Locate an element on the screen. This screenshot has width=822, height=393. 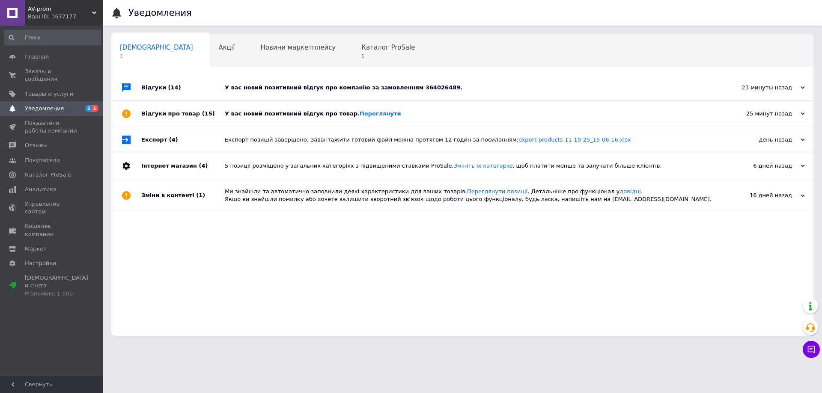
span: Настройки is located at coordinates (40, 264).